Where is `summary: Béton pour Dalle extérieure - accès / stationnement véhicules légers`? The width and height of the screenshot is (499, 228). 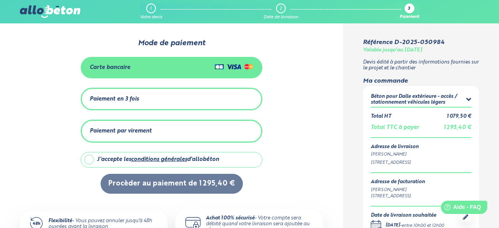
summary: Béton pour Dalle extérieure - accès / stationnement véhicules légers is located at coordinates (421, 100).